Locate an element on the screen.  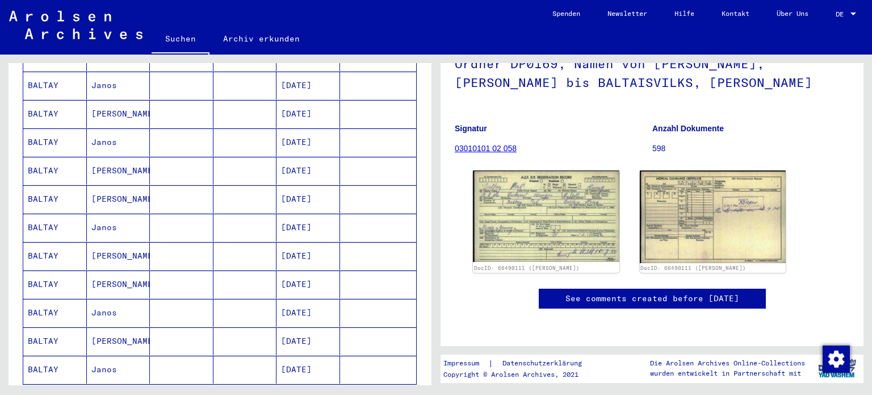
span: DE is located at coordinates (842, 14).